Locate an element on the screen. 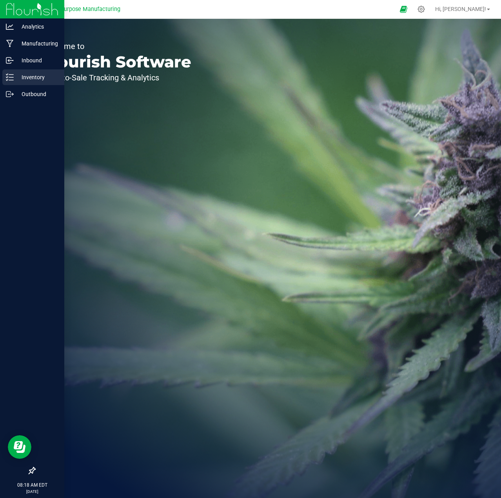  p: Inbound is located at coordinates (37, 60).